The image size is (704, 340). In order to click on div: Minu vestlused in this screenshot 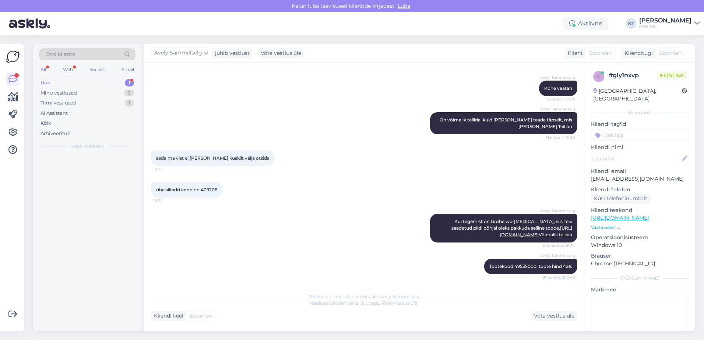, I will do `click(59, 93)`.